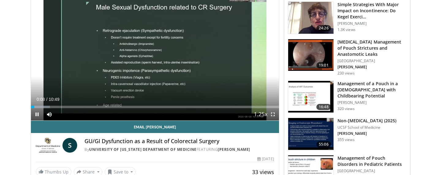 The image size is (441, 175). I want to click on p: 320 views, so click(346, 109).